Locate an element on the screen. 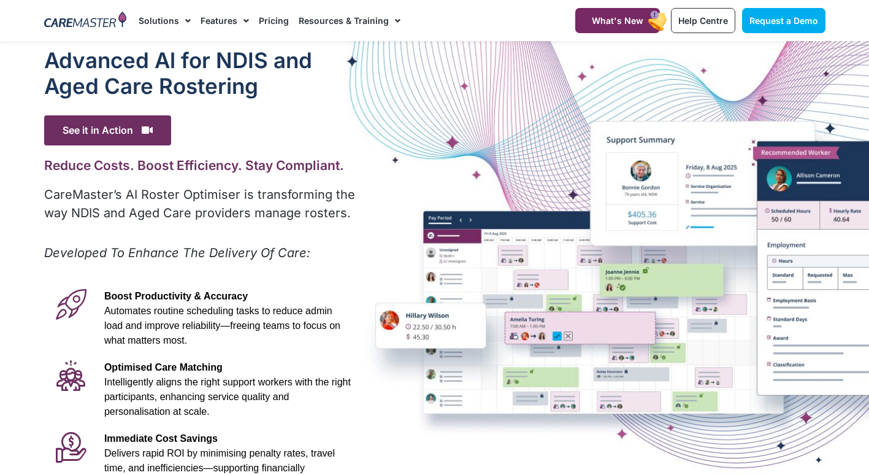 Image resolution: width=869 pixels, height=475 pixels. span: Optimised Care Matching is located at coordinates (163, 367).